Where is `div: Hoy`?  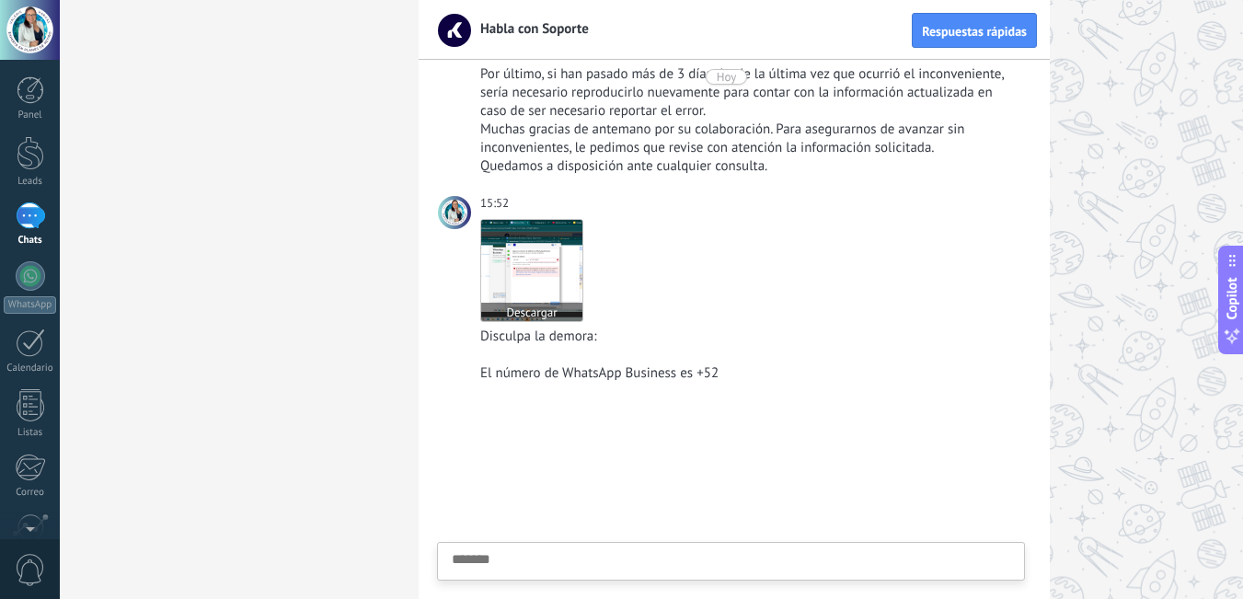
div: Hoy is located at coordinates (727, 76).